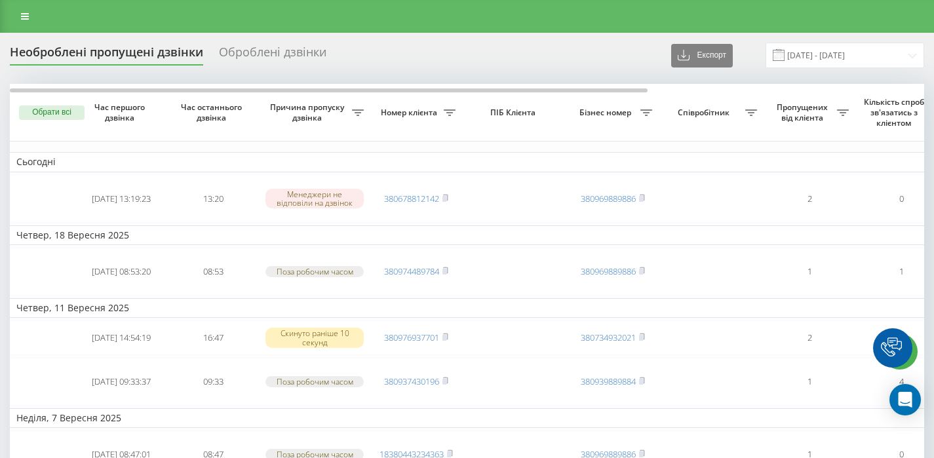  What do you see at coordinates (412, 381) in the screenshot?
I see `a: 380937430196` at bounding box center [412, 381].